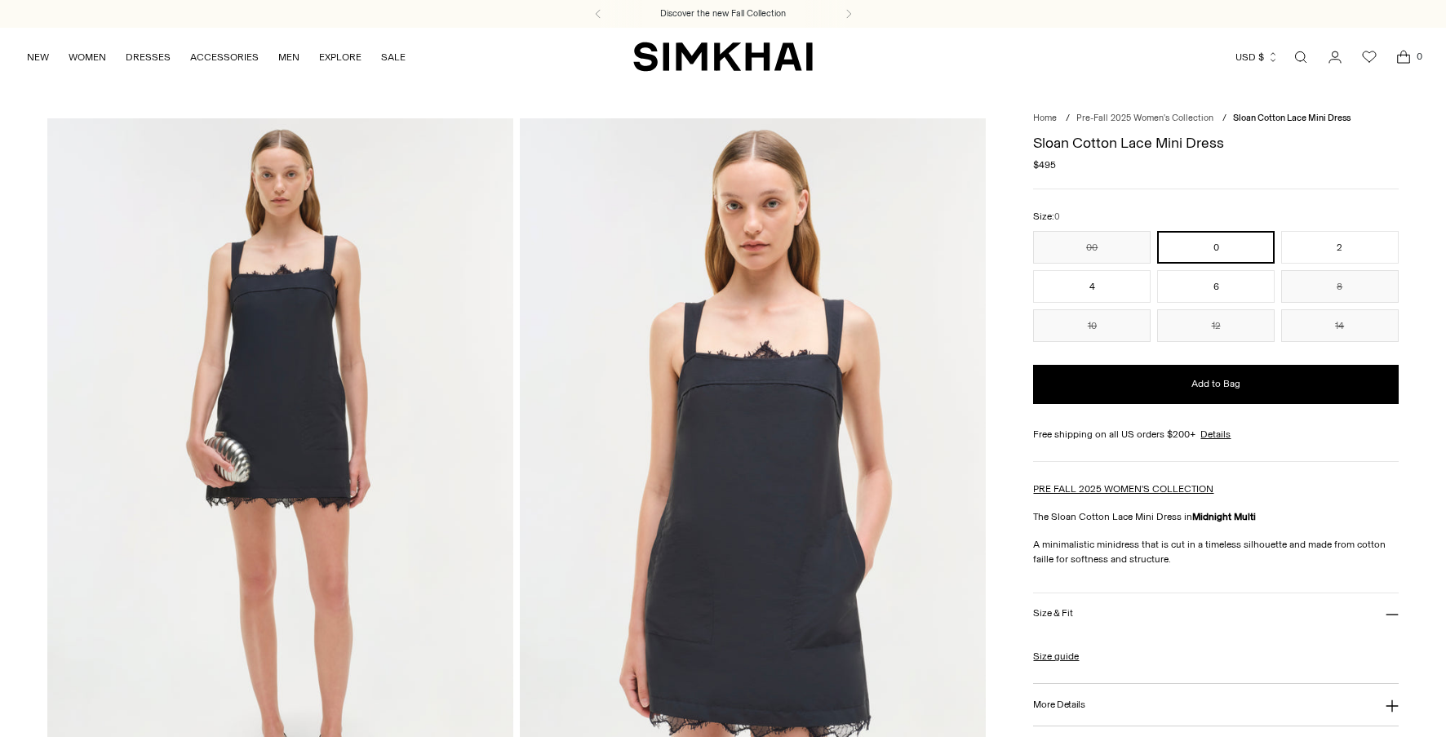 The width and height of the screenshot is (1446, 737). What do you see at coordinates (1056, 656) in the screenshot?
I see `a: Size guide` at bounding box center [1056, 656].